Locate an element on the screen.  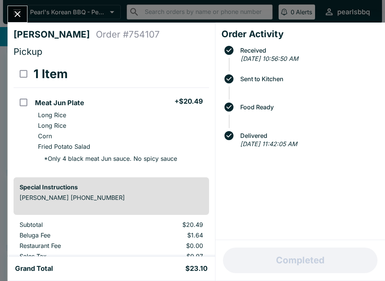
p: Restaurant Fee is located at coordinates (68, 246).